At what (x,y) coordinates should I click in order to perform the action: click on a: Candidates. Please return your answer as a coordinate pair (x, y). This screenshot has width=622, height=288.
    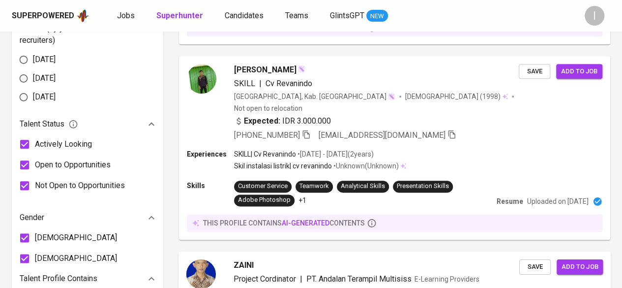
    Looking at the image, I should click on (245, 16).